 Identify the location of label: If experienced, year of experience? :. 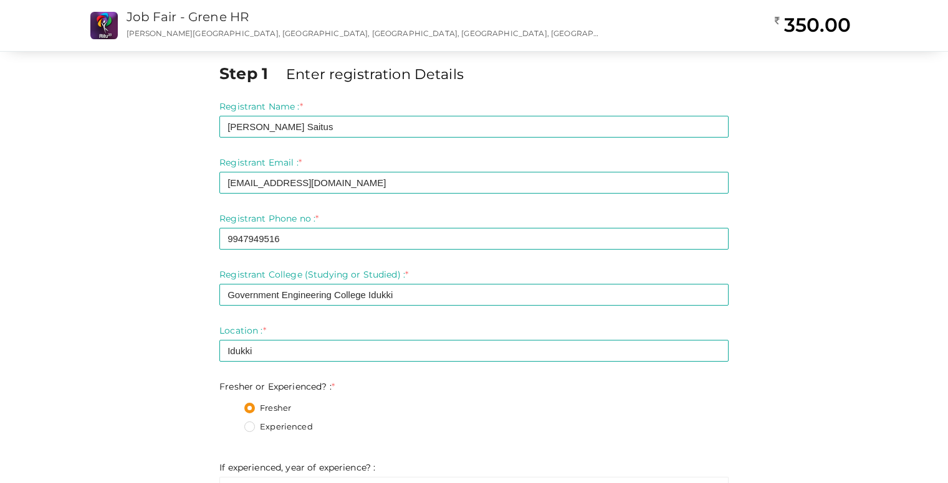
(297, 468).